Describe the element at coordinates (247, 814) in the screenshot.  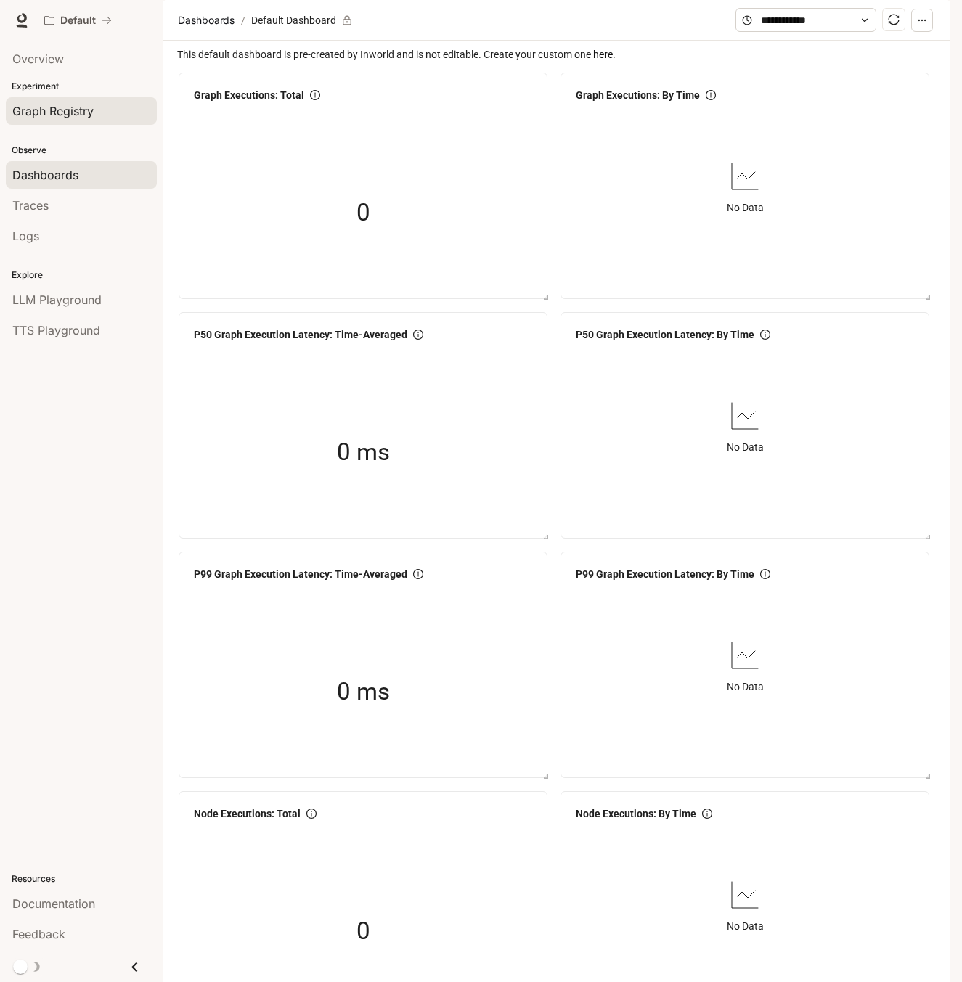
I see `span: Node Executions: Total` at that location.